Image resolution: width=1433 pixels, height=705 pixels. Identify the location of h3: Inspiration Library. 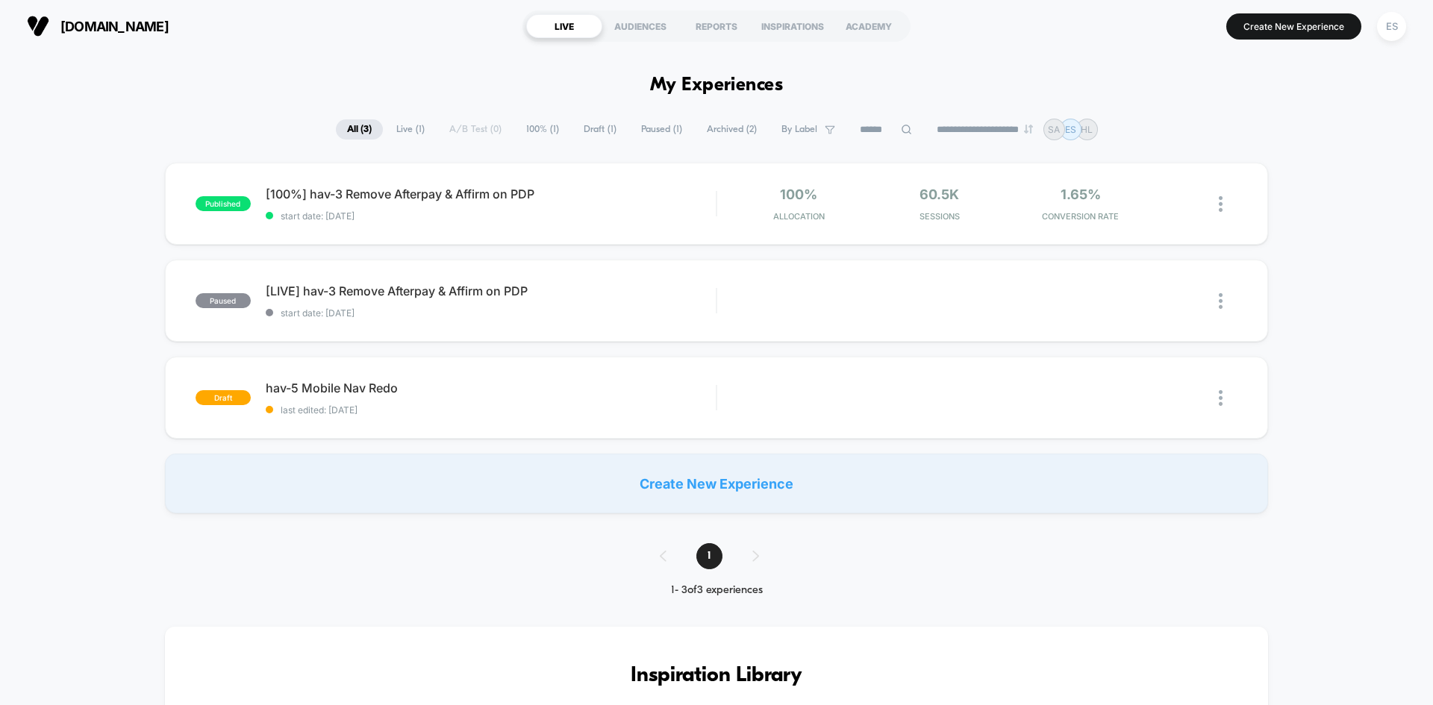
(717, 676).